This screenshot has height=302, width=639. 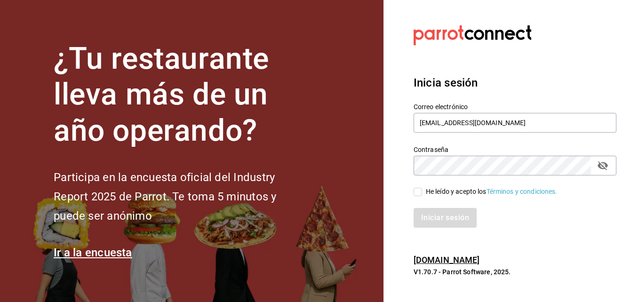 What do you see at coordinates (181, 95) in the screenshot?
I see `h1: ¿Tu restaurante lleva más de un año operando?` at bounding box center [181, 95].